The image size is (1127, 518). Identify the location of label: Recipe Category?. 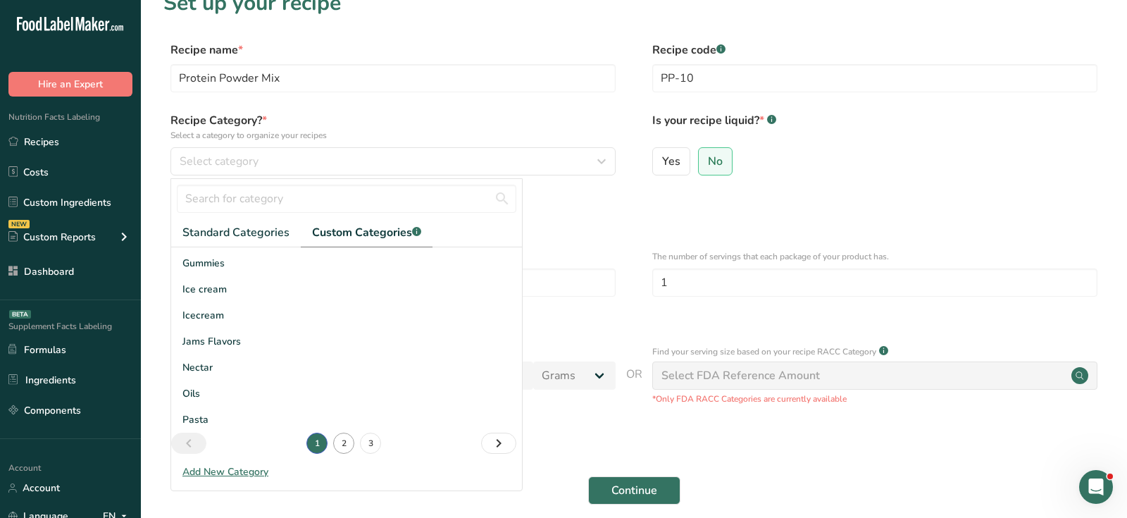
(393, 127).